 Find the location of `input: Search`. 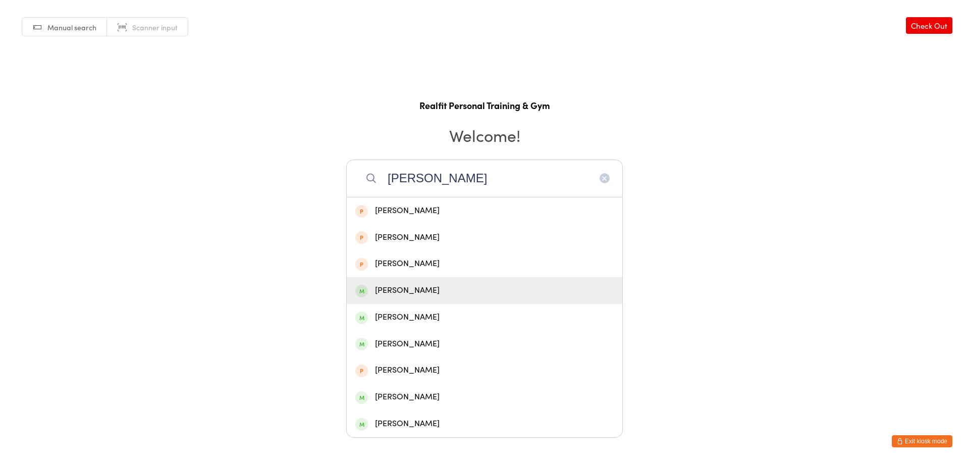

input: Search is located at coordinates (485, 178).